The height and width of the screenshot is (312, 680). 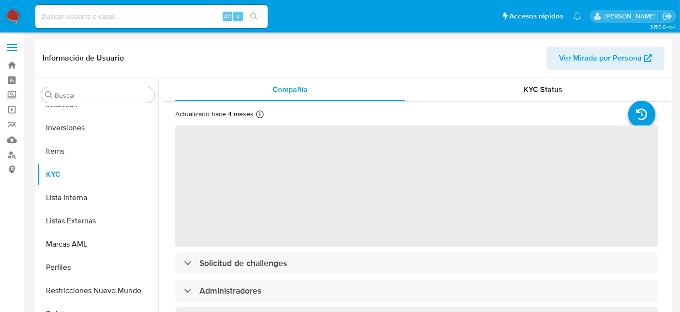 I want to click on a: Notificaciones, so click(x=577, y=16).